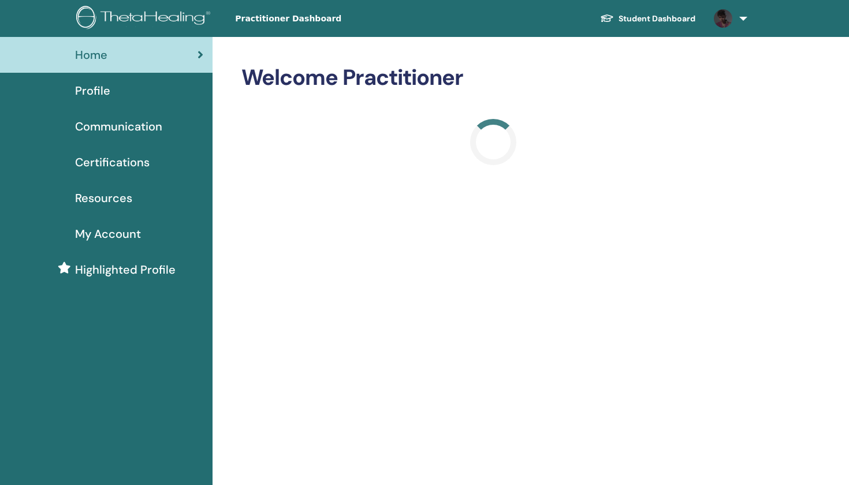 This screenshot has width=849, height=485. Describe the element at coordinates (493, 78) in the screenshot. I see `h2: Welcome Practitioner` at that location.